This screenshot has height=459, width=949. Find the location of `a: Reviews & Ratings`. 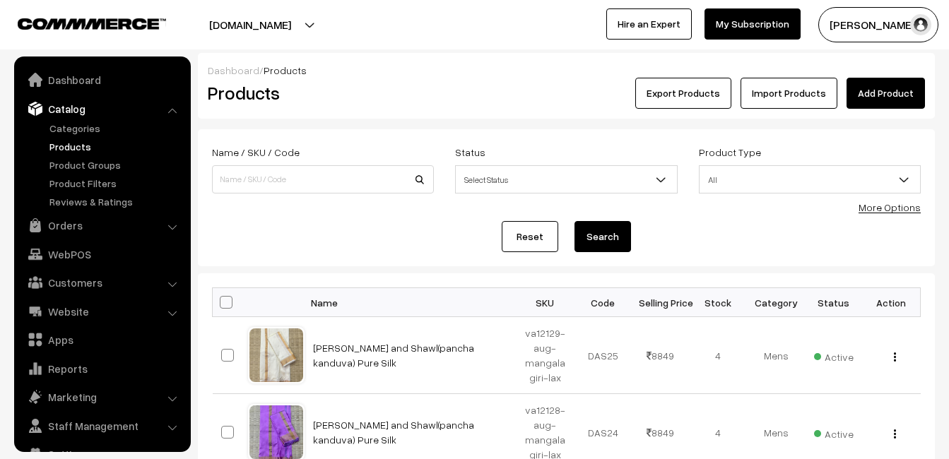

a: Reviews & Ratings is located at coordinates (116, 201).